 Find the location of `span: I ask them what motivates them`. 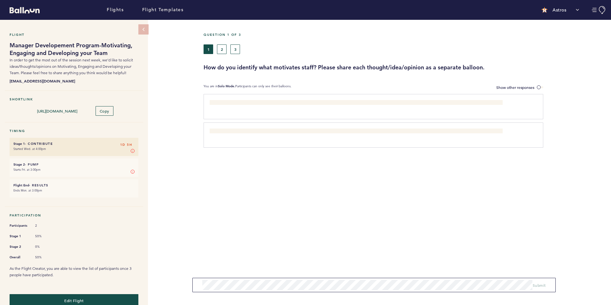

span: I ask them what motivates them is located at coordinates (237, 103).